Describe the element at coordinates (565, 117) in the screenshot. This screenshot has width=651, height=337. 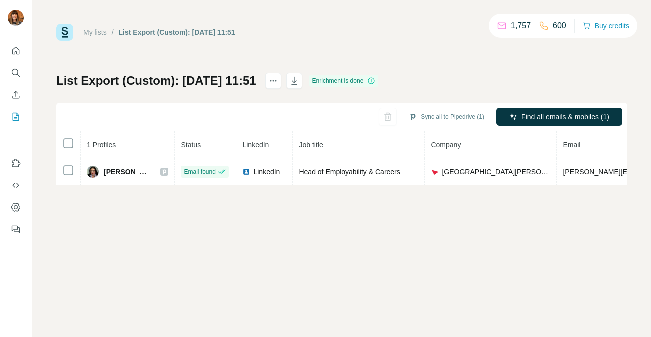
I see `span: Find all emails & mobiles (1)` at that location.